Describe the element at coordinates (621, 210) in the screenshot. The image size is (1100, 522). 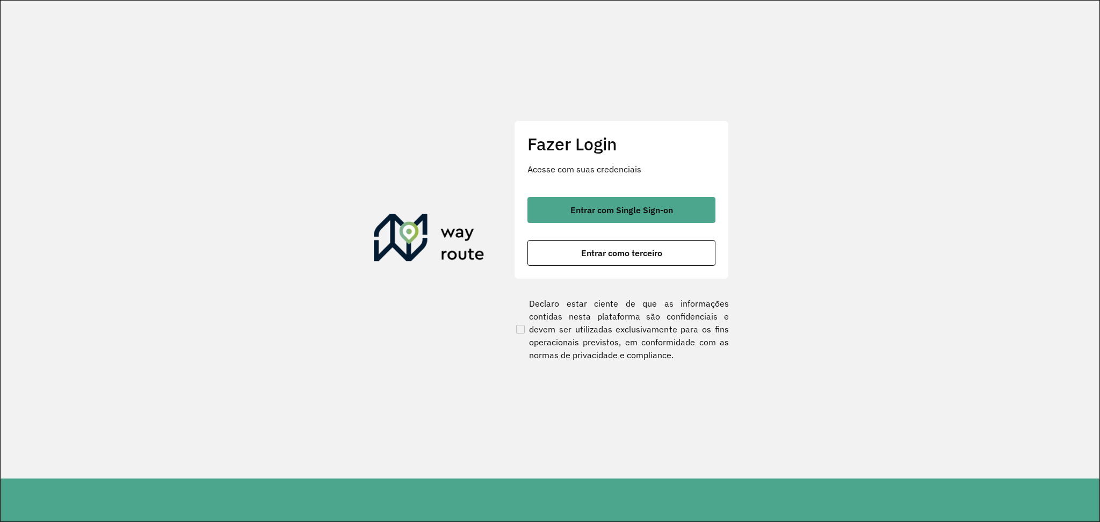
I see `span: Entrar com Single Sign-on` at that location.